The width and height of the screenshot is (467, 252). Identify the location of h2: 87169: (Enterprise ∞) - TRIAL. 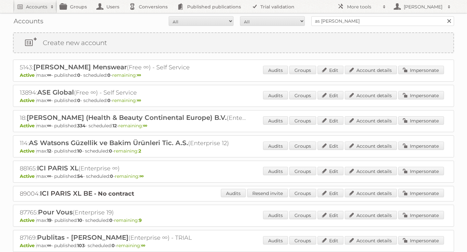
(133, 238).